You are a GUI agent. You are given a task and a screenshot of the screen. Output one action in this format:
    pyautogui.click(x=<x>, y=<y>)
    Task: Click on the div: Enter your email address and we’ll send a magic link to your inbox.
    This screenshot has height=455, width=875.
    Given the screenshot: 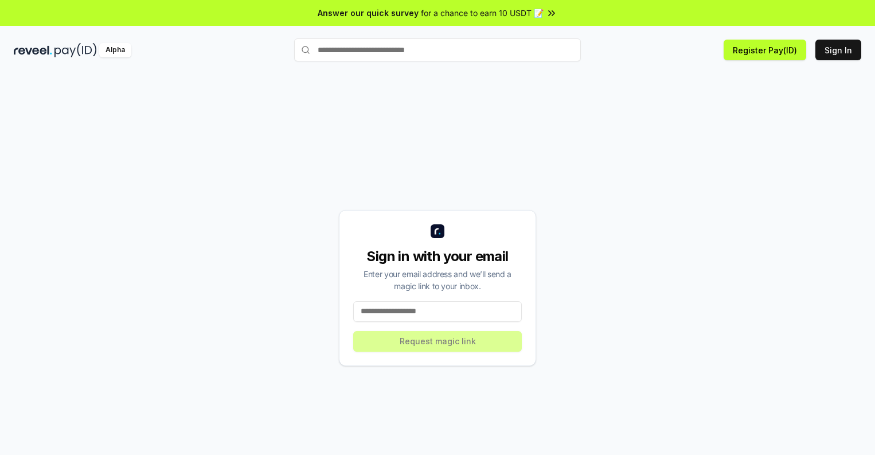 What is the action you would take?
    pyautogui.click(x=438, y=280)
    